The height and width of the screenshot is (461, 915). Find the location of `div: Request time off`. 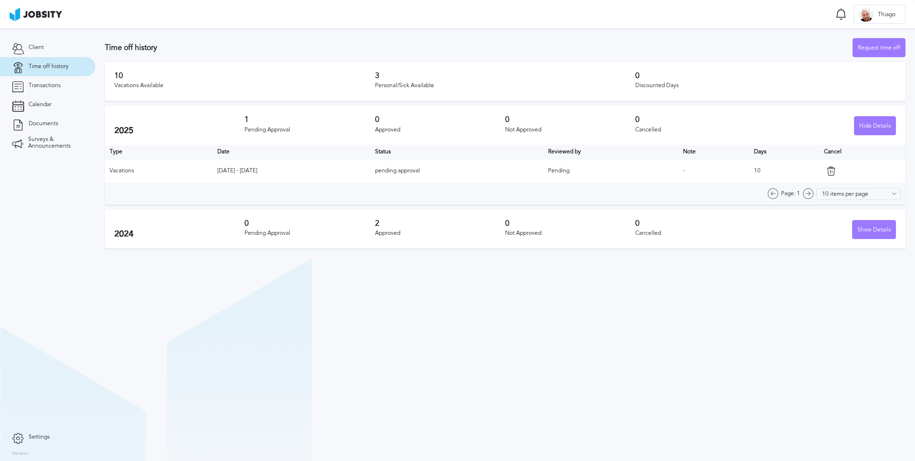

div: Request time off is located at coordinates (878, 48).